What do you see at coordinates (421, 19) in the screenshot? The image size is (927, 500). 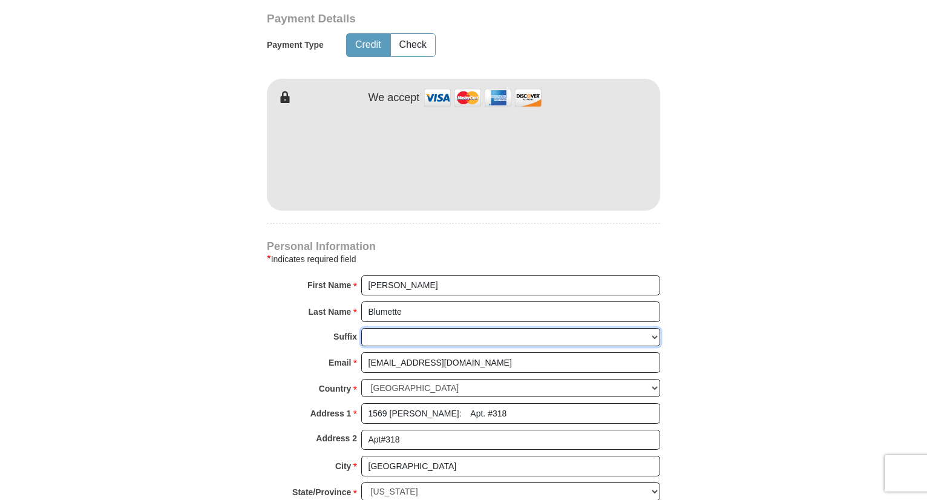 I see `h3: Payment Details` at bounding box center [421, 19].